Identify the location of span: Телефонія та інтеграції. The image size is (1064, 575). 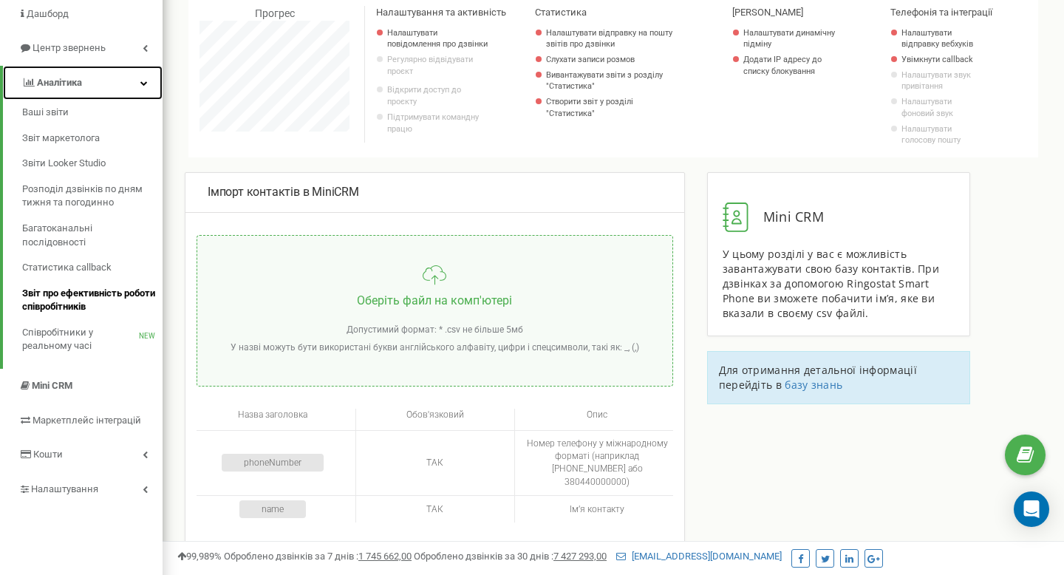
(942, 12).